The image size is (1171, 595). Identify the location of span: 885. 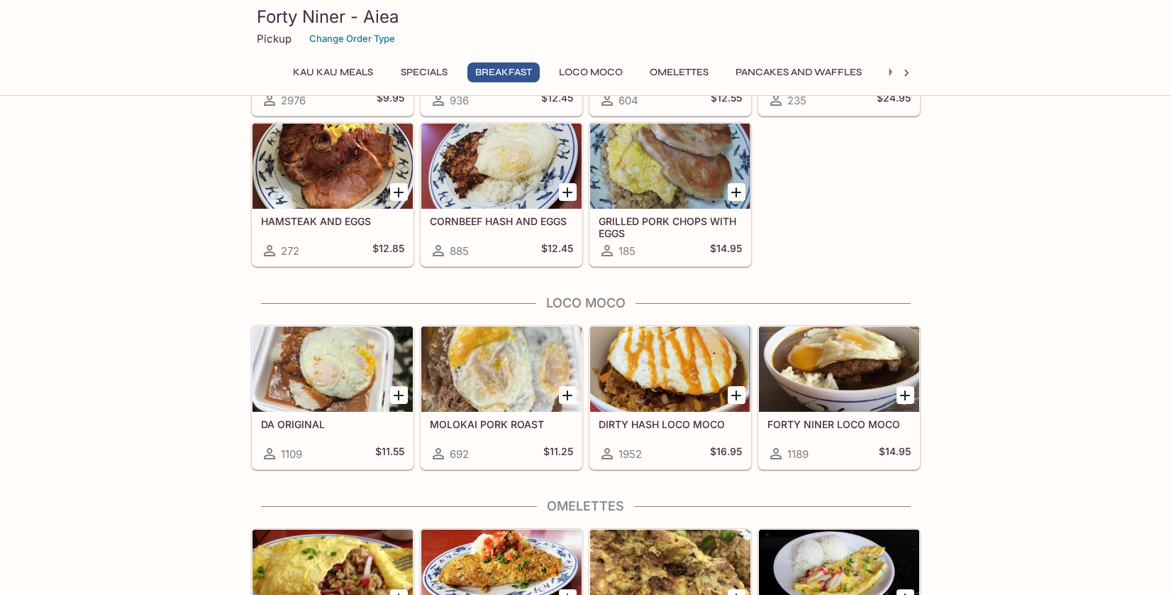
(459, 250).